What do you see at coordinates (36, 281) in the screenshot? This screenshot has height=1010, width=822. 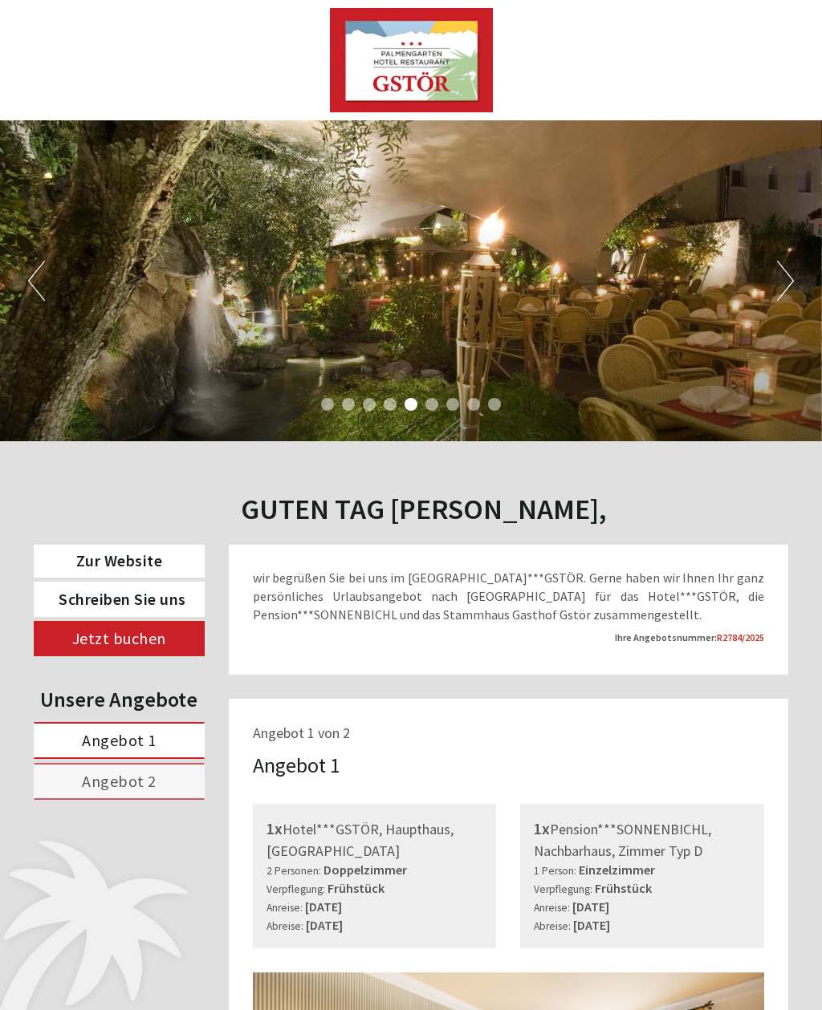 I see `button: Previous` at bounding box center [36, 281].